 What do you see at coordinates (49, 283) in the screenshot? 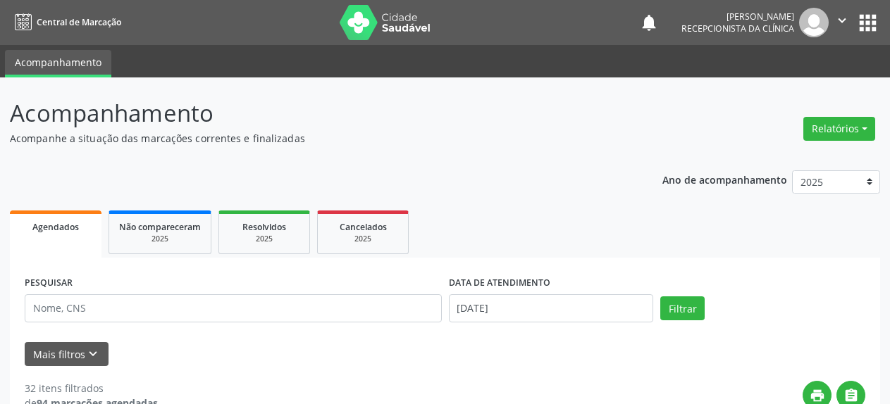
I see `label: PESQUISAR` at bounding box center [49, 283].